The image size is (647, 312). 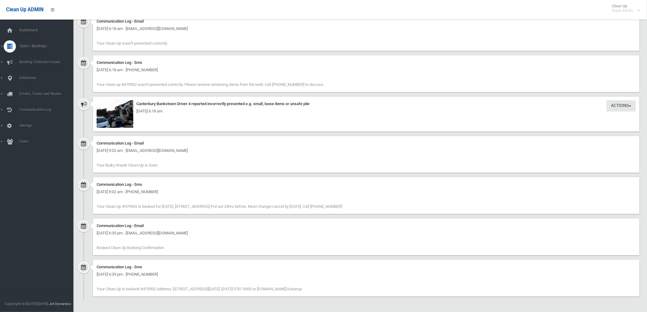 I want to click on span: Clean Up, so click(x=624, y=8).